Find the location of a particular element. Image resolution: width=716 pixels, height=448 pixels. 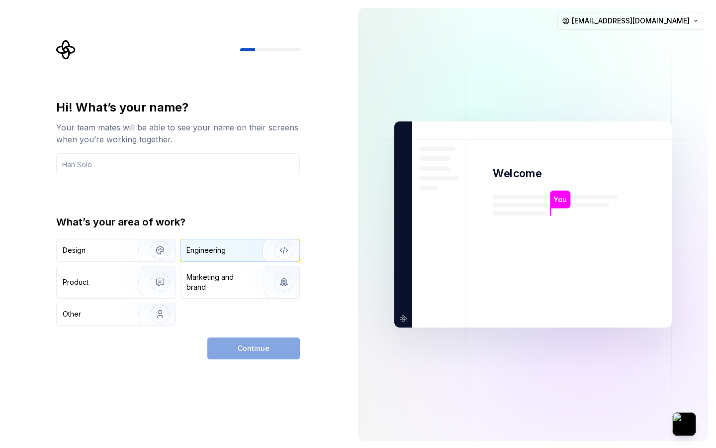

p: Welcome is located at coordinates (517, 173).